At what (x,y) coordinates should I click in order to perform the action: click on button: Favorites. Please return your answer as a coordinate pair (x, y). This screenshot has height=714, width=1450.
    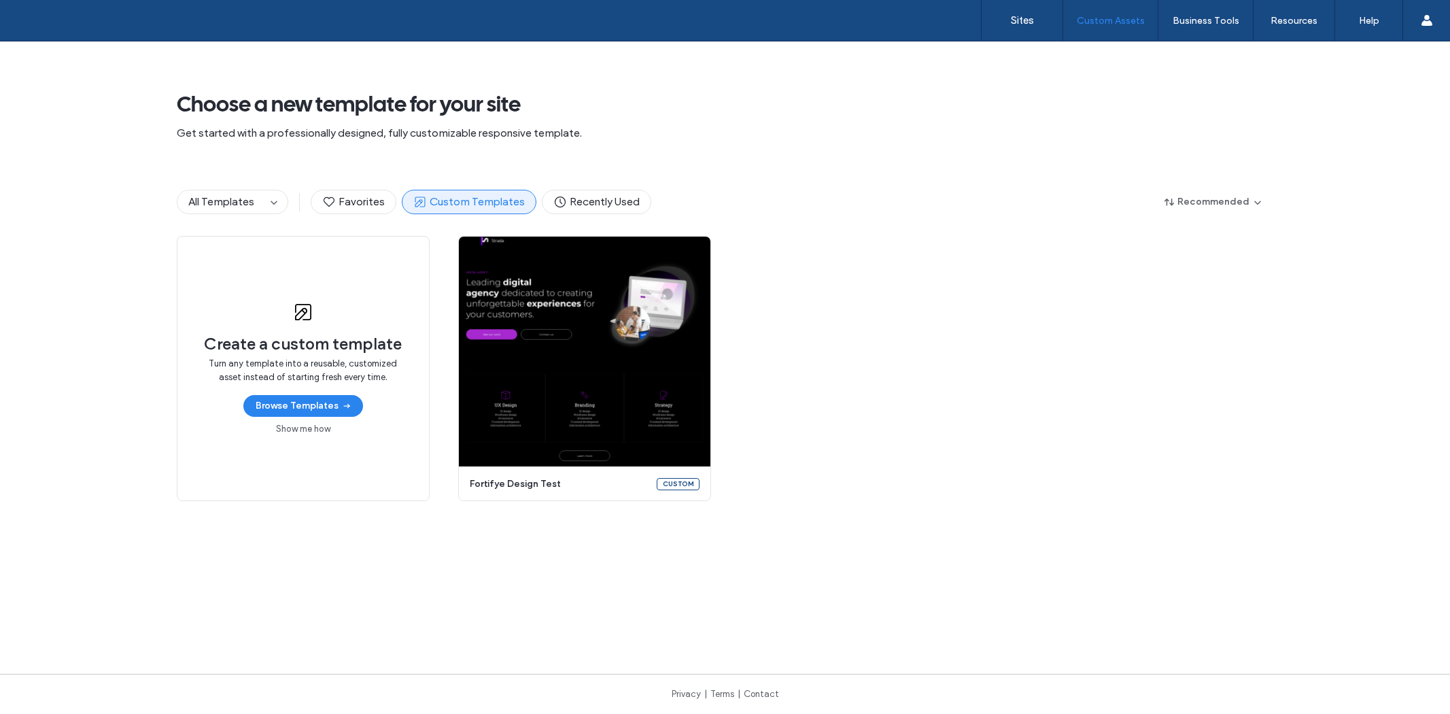
    Looking at the image, I should click on (354, 202).